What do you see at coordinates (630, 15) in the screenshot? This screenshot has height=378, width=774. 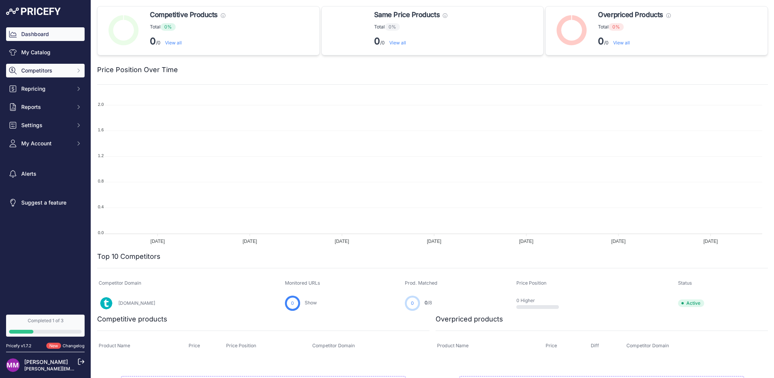 I see `span: Overpriced Products` at bounding box center [630, 15].